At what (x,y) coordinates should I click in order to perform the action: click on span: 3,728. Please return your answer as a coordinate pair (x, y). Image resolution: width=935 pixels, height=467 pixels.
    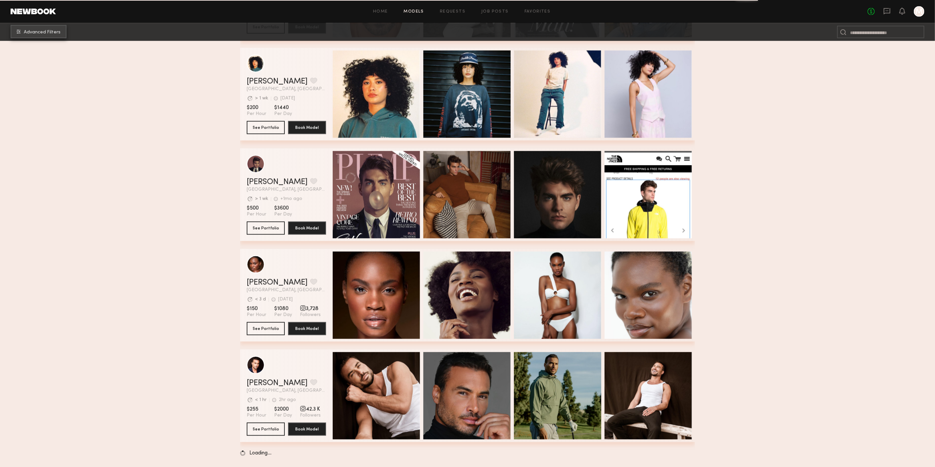
    Looking at the image, I should click on (310, 309).